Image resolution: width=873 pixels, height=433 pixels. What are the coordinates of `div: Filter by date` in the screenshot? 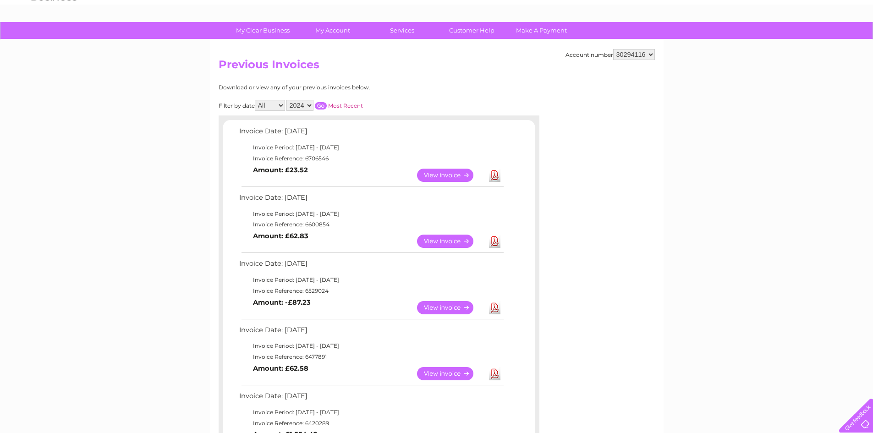 It's located at (339, 105).